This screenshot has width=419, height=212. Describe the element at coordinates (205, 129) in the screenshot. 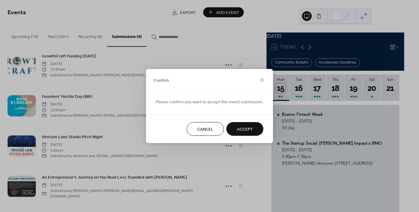

I see `span: Cancel` at that location.